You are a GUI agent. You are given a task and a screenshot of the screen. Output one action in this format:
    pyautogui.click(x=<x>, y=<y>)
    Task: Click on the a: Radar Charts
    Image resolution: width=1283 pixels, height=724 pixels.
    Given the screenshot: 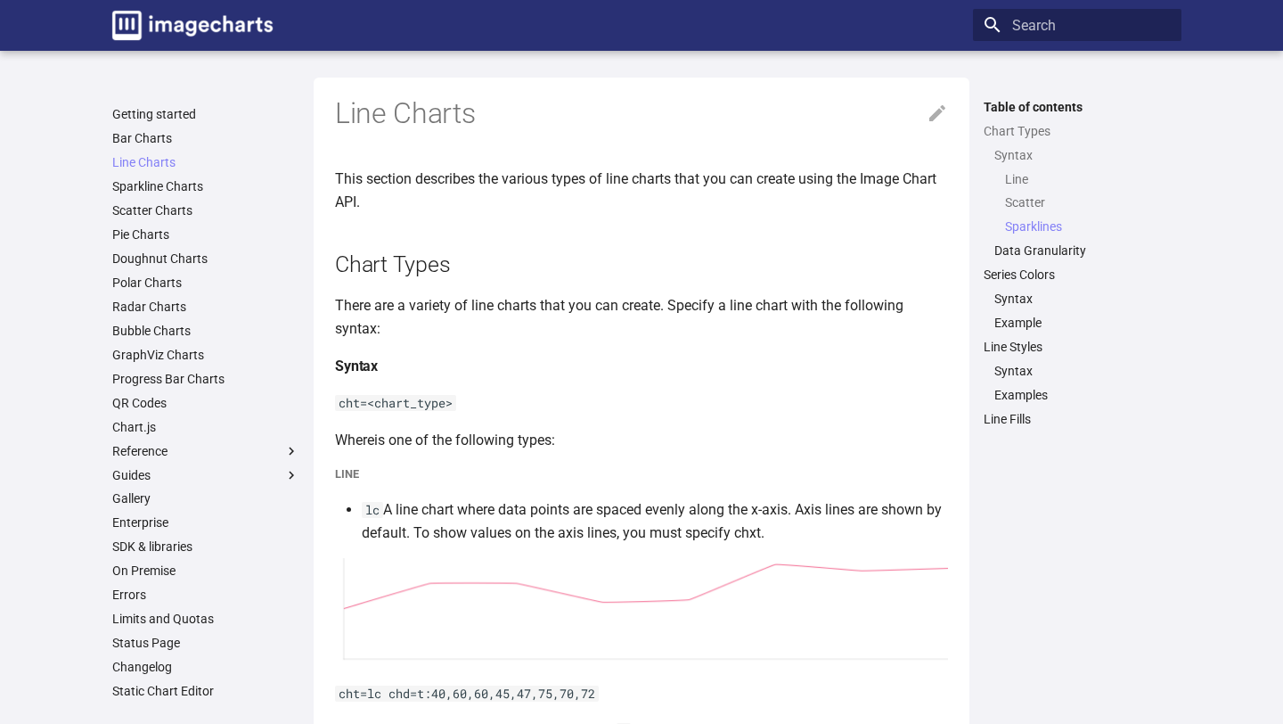 What is the action you would take?
    pyautogui.click(x=206, y=307)
    